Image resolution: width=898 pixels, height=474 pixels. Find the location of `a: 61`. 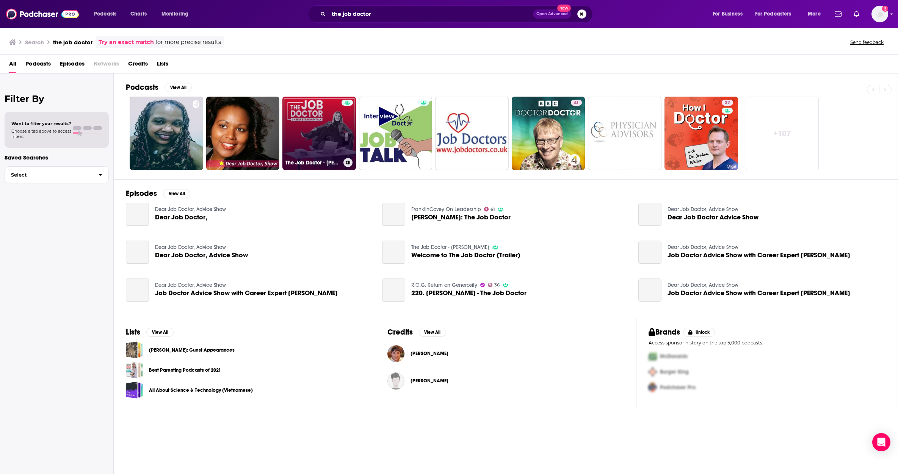

a: 61 is located at coordinates (489, 209).